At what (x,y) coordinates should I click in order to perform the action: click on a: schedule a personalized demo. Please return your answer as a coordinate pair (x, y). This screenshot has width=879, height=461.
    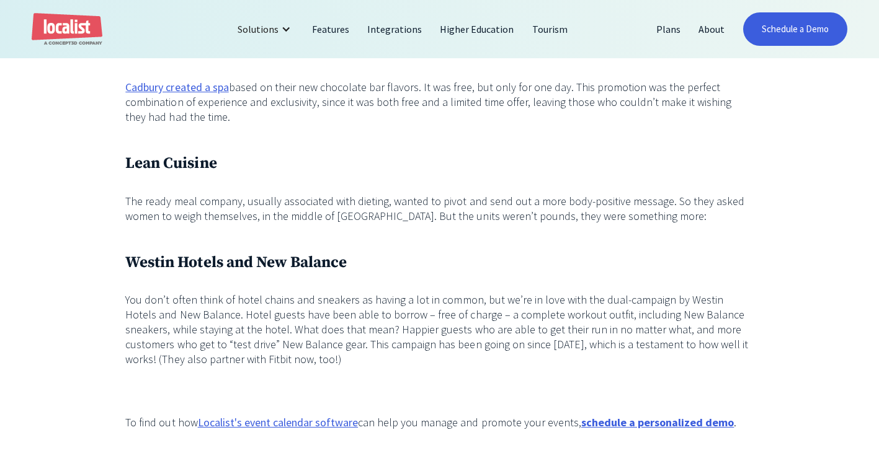
    Looking at the image, I should click on (657, 423).